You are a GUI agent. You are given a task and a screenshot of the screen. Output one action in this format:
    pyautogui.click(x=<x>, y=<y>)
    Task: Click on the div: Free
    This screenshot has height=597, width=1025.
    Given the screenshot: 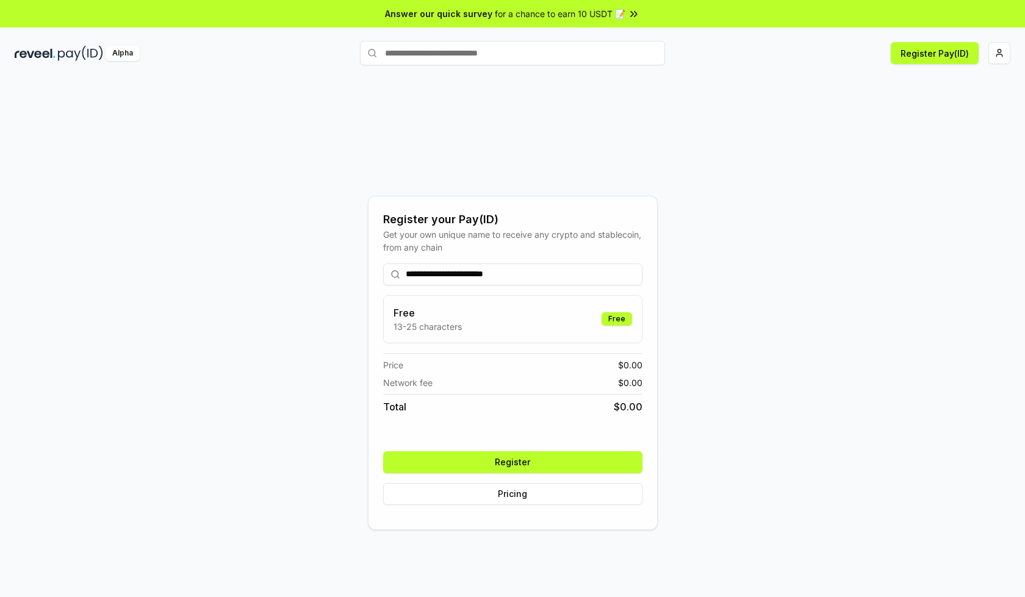 What is the action you would take?
    pyautogui.click(x=617, y=319)
    